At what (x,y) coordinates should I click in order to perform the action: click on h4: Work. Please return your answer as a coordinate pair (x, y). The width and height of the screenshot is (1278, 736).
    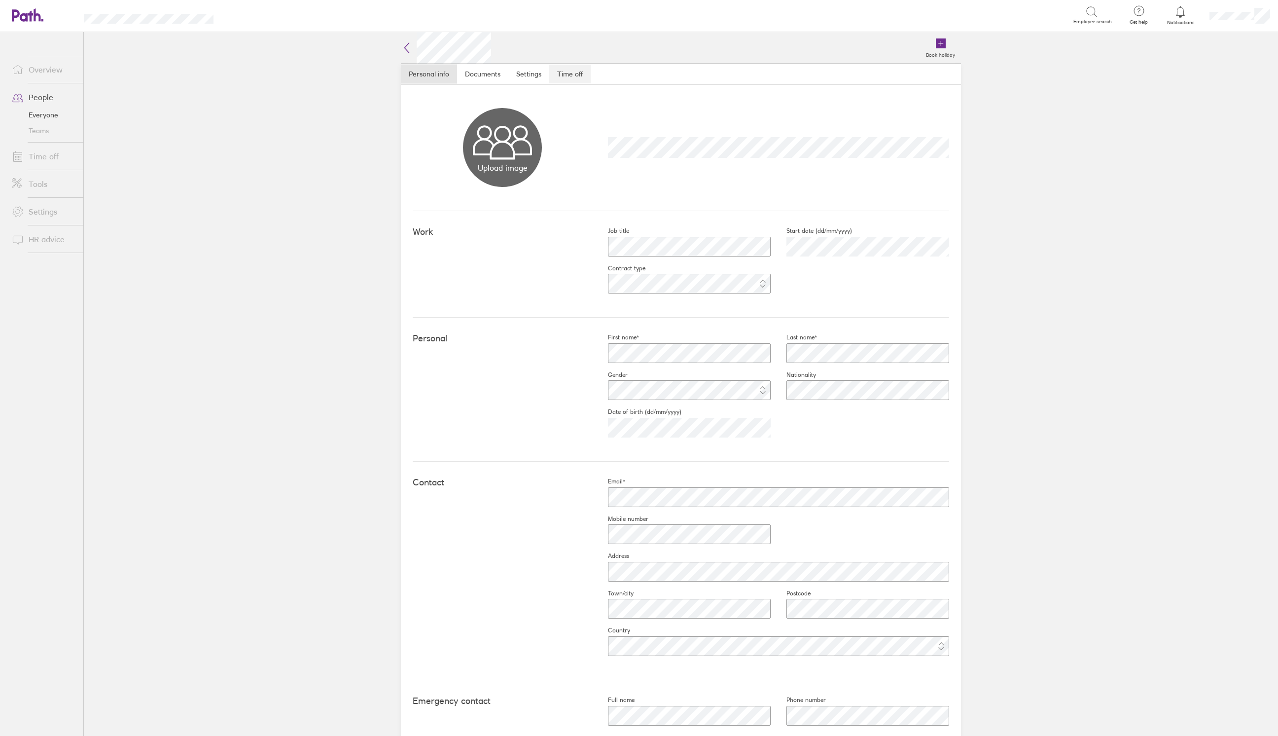
    Looking at the image, I should click on (503, 232).